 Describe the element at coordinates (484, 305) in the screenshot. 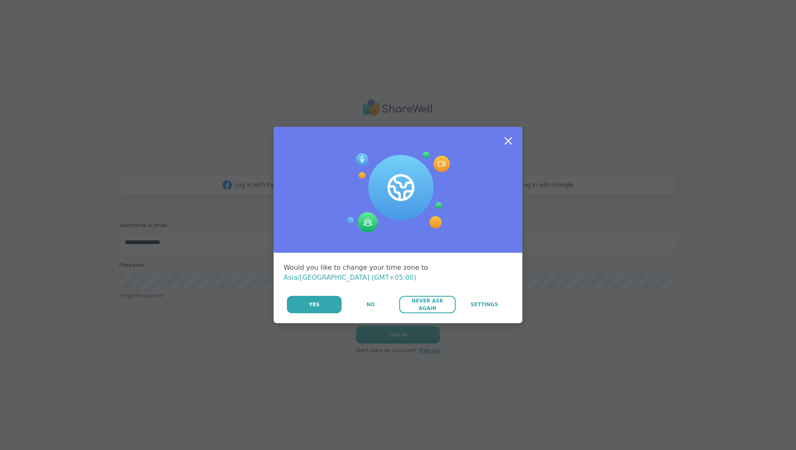

I see `a: Settings` at that location.